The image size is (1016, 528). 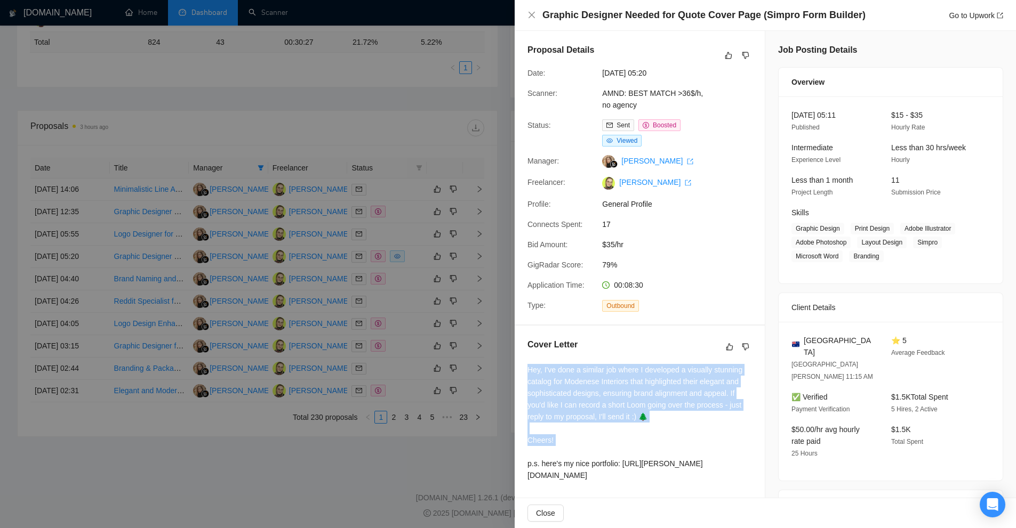 I want to click on span: Graphic Design, so click(x=817, y=229).